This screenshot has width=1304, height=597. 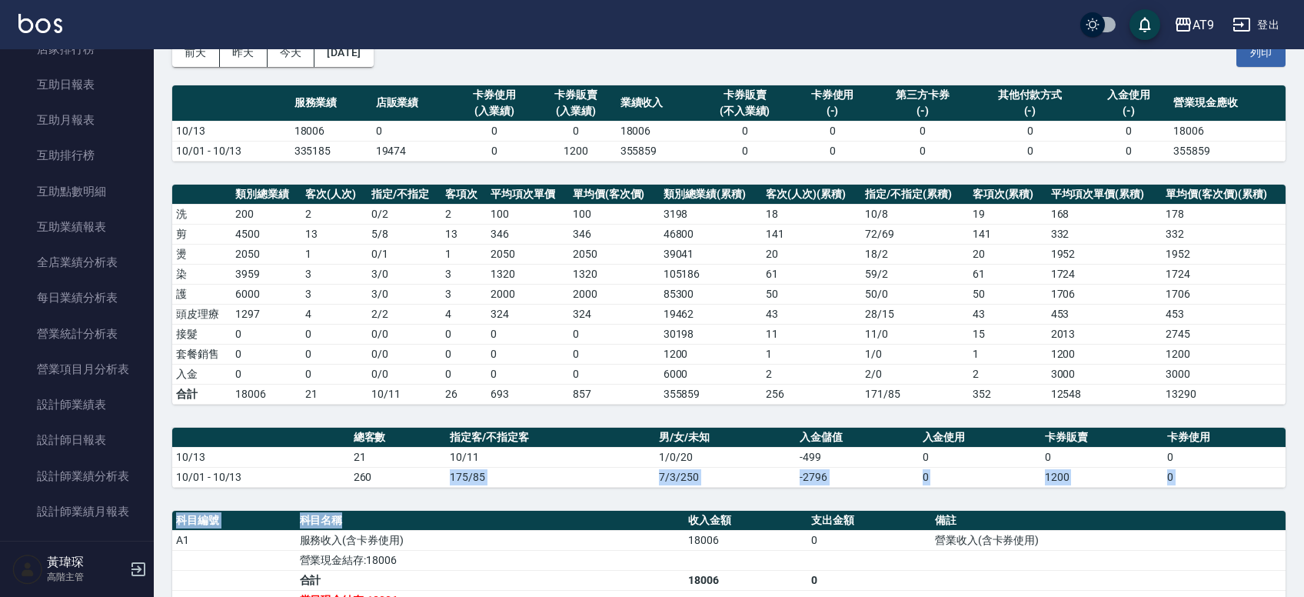 What do you see at coordinates (725, 457) in the screenshot?
I see `td: 1/0/20` at bounding box center [725, 457].